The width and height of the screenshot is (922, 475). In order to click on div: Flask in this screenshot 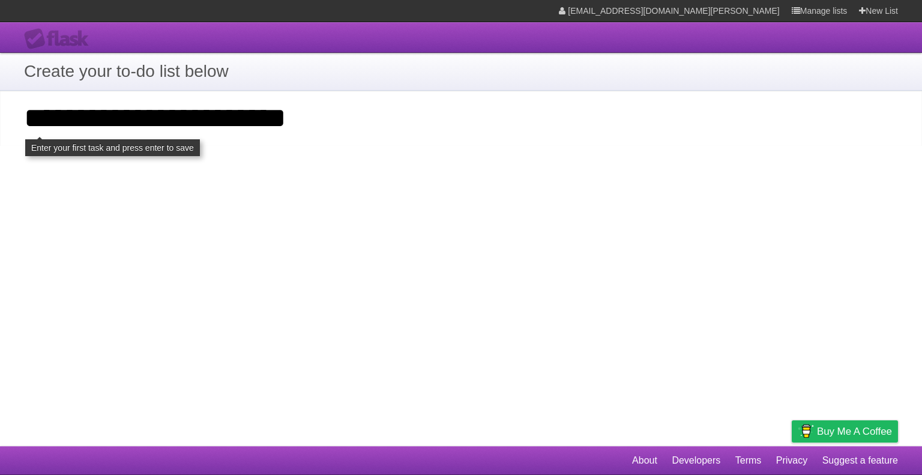, I will do `click(60, 39)`.